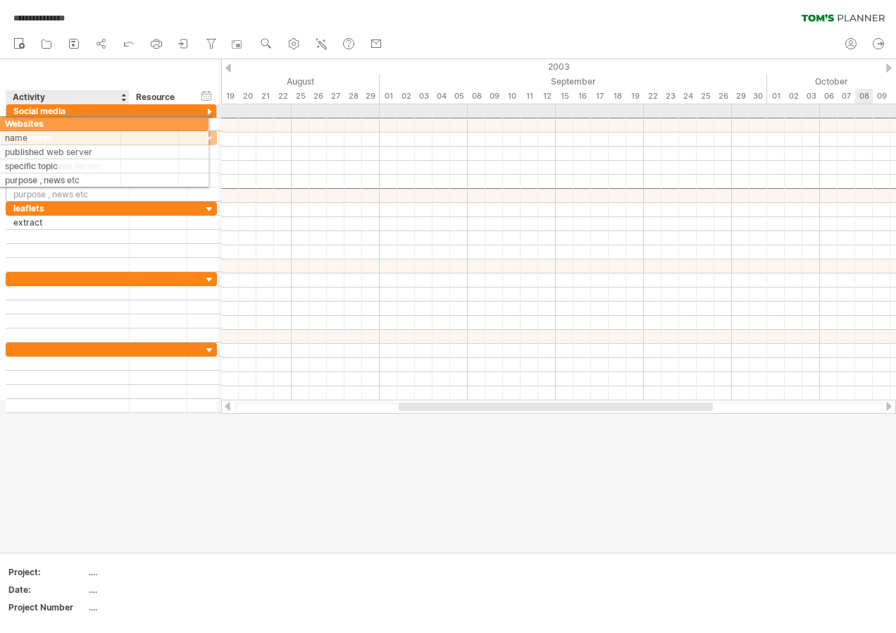 The width and height of the screenshot is (896, 633). I want to click on div: Project Number, so click(47, 607).